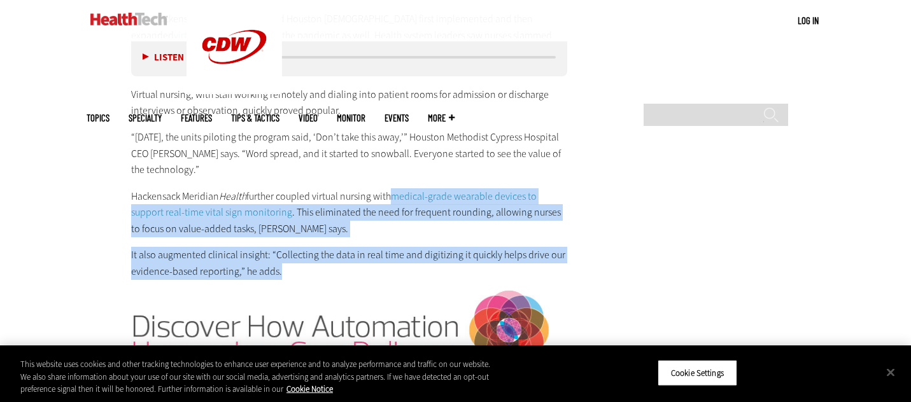 The width and height of the screenshot is (911, 402). What do you see at coordinates (697, 373) in the screenshot?
I see `button: Cookie Settings` at bounding box center [697, 373].